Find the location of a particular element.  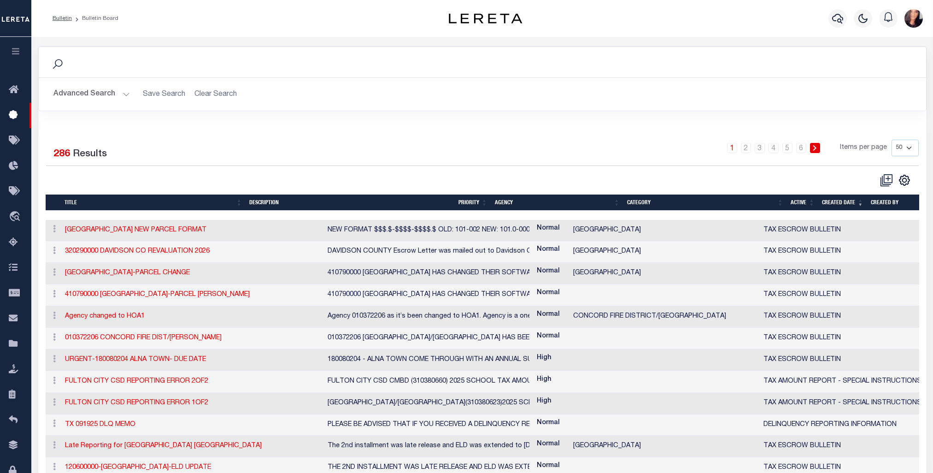

a: 2 is located at coordinates (746, 148).